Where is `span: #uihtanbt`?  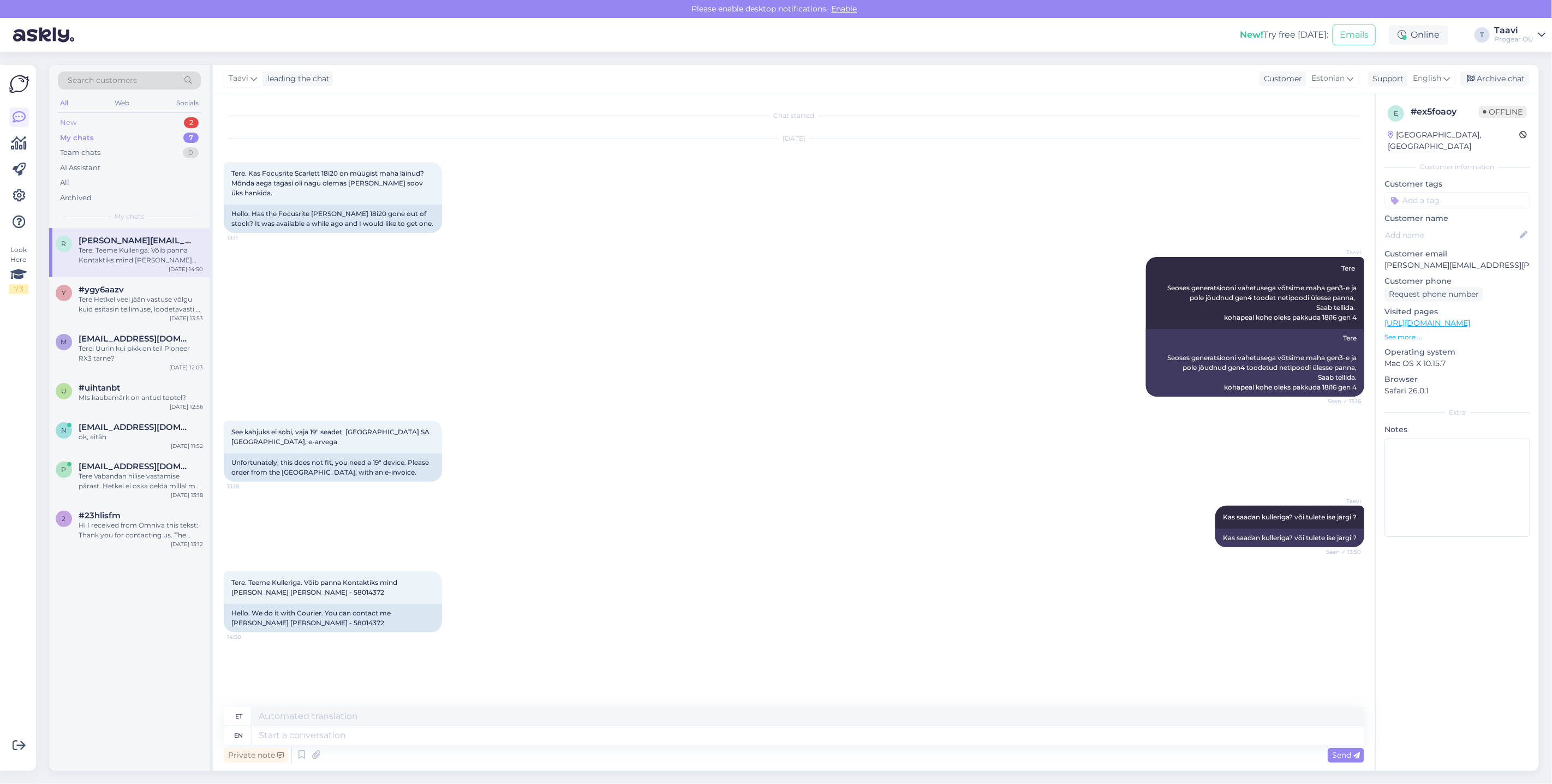
span: #uihtanbt is located at coordinates (99, 388).